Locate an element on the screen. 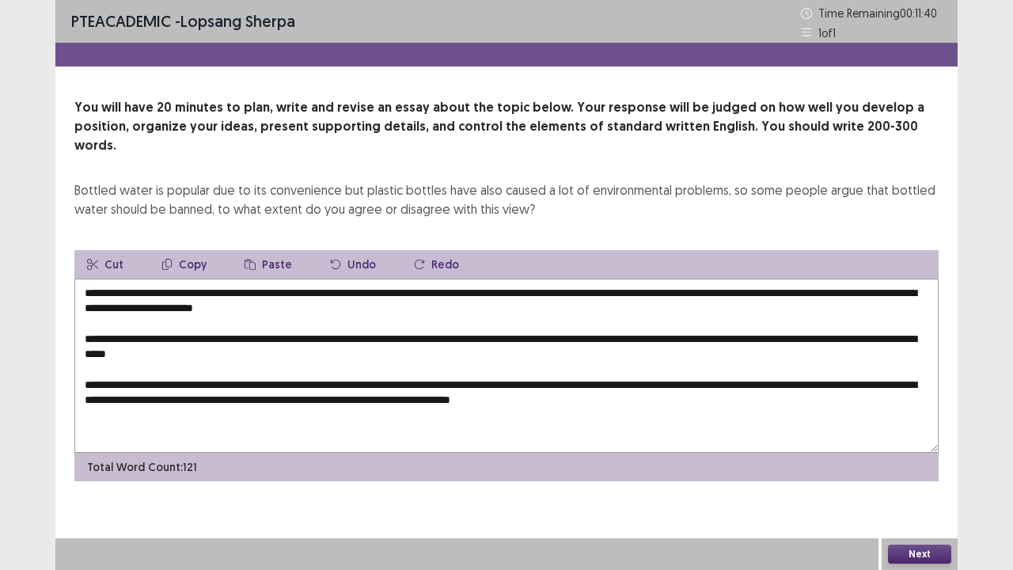 This screenshot has width=1013, height=570. p: Time Remaining 00 : 11 : 40 is located at coordinates (880, 13).